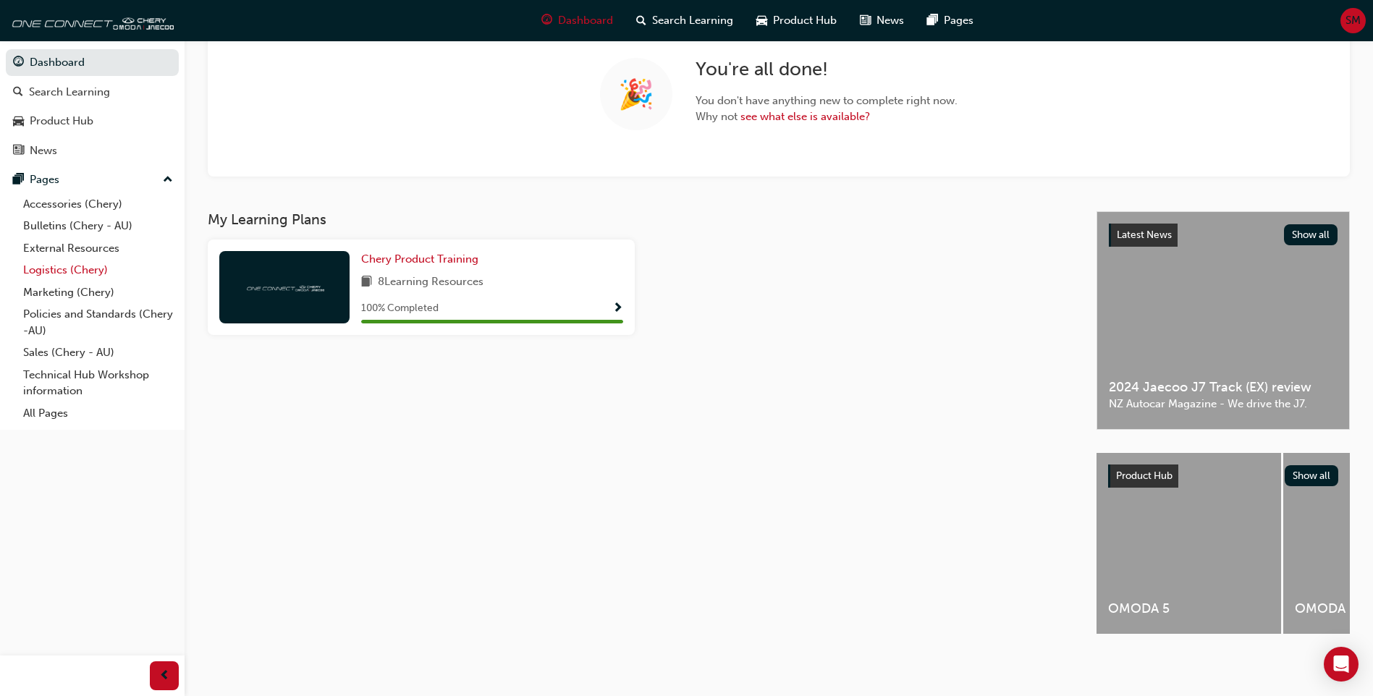 This screenshot has width=1373, height=696. Describe the element at coordinates (98, 248) in the screenshot. I see `a: External Resources` at that location.